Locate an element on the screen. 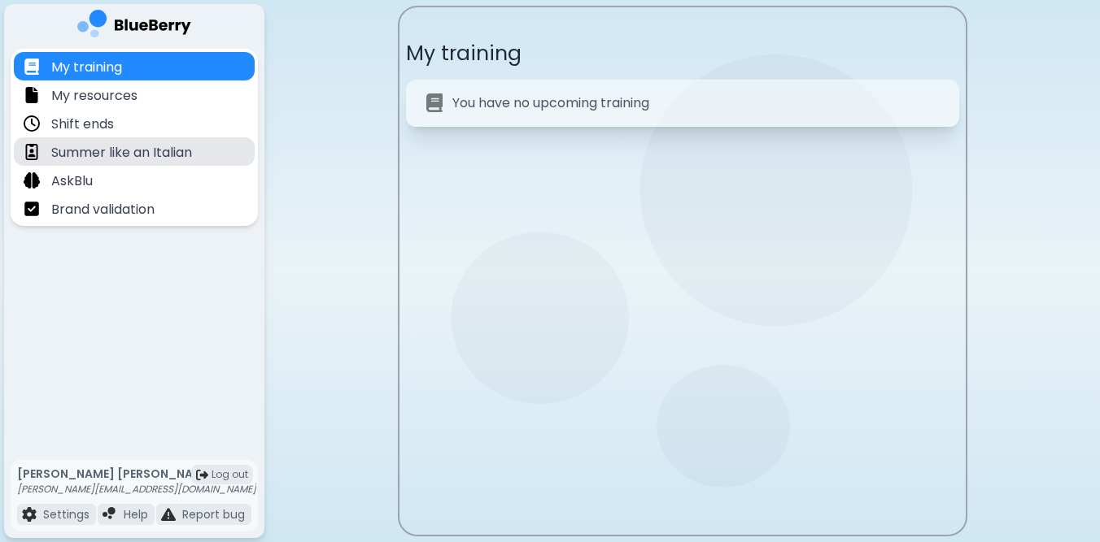  span: Log out is located at coordinates (229, 475).